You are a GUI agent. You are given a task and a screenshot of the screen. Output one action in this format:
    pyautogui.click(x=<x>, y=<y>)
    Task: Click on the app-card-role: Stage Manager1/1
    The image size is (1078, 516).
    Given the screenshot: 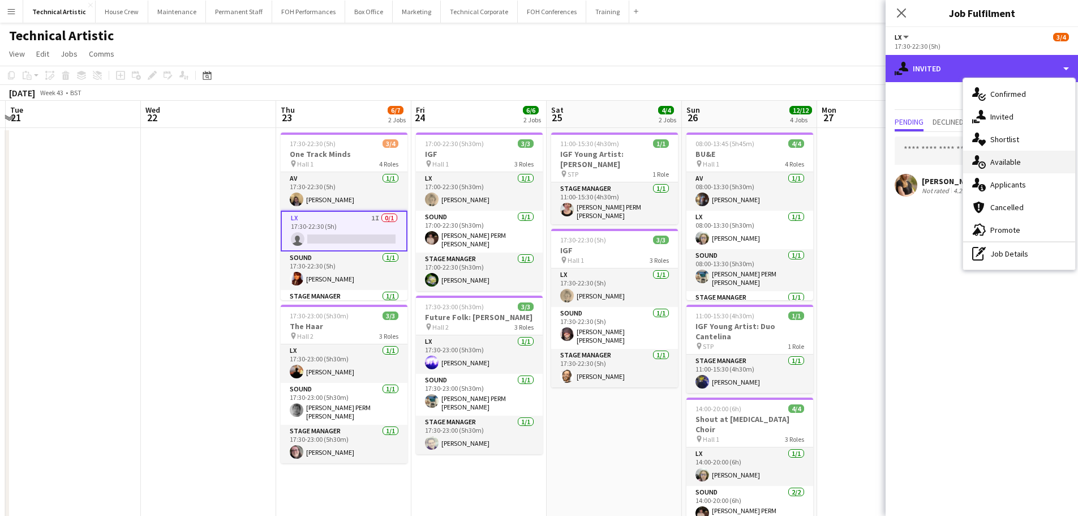 What is the action you would take?
    pyautogui.click(x=750, y=310)
    